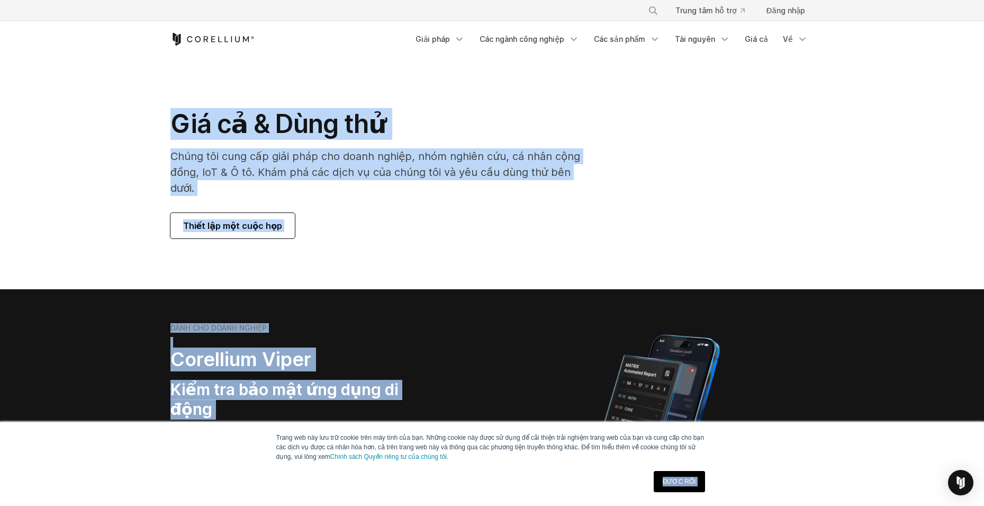 The image size is (984, 506). I want to click on div: Open Intercom Messenger, so click(961, 482).